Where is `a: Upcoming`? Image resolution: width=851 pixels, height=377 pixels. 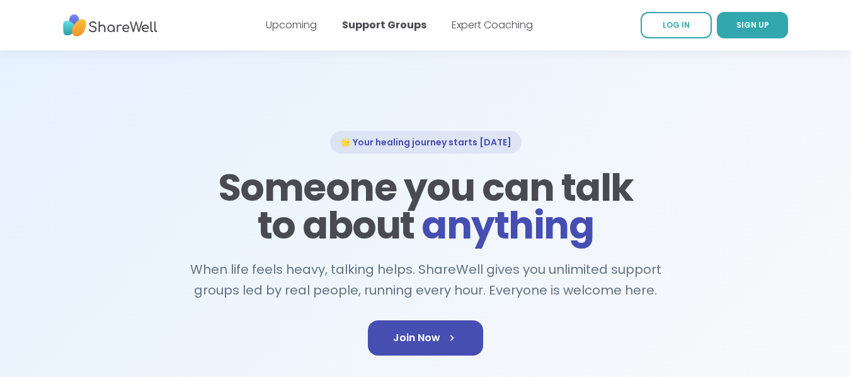 a: Upcoming is located at coordinates (291, 25).